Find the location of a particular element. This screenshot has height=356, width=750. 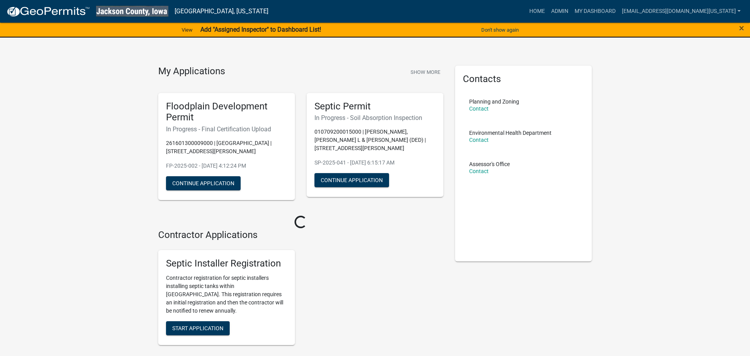

button: Close is located at coordinates (742, 28).